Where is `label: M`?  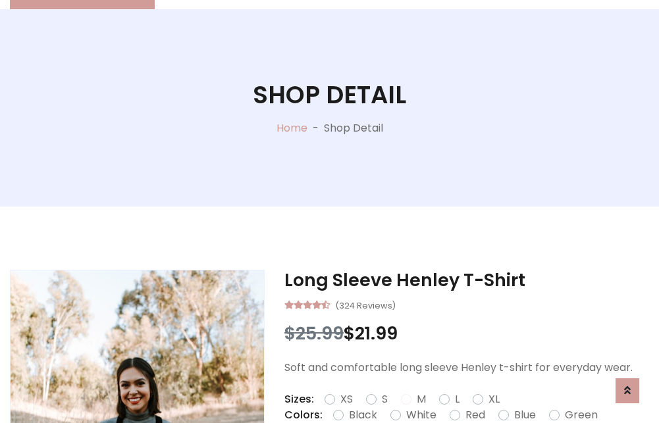 label: M is located at coordinates (421, 399).